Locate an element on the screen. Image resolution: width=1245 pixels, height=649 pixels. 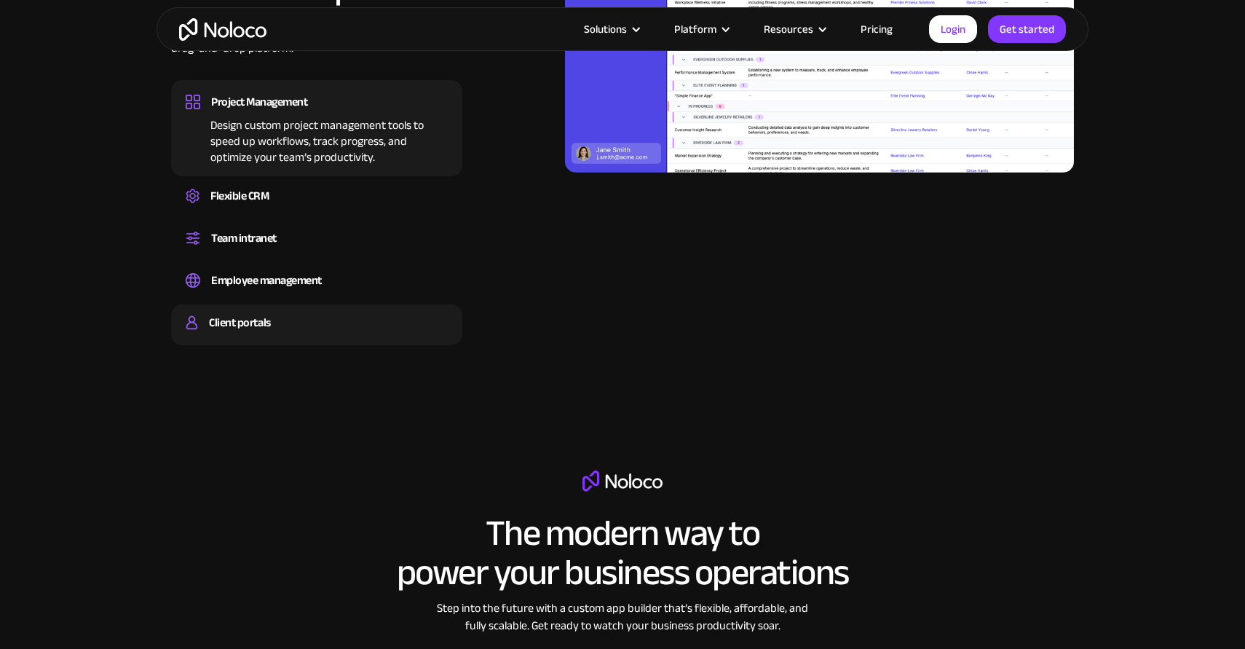
div: Create a custom CRM that you can adapt to your business’s needs, centralize your workflows, and m... is located at coordinates (317, 209).